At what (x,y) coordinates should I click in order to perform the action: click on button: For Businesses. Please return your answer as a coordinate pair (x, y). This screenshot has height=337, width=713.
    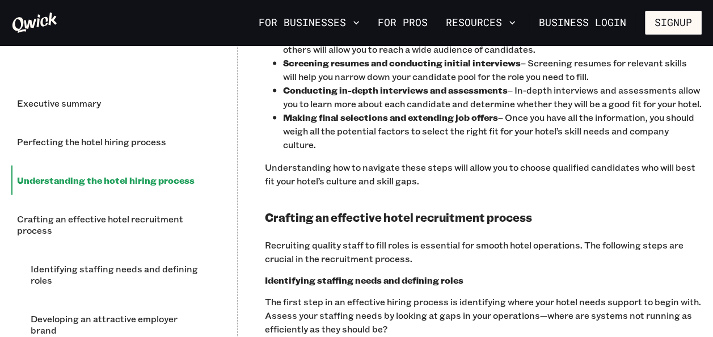
    Looking at the image, I should click on (309, 23).